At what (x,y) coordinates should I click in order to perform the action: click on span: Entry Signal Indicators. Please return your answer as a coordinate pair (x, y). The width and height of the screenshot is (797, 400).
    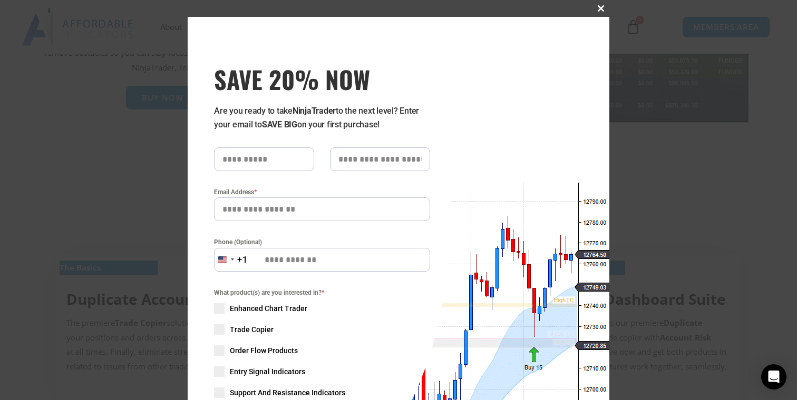
    Looking at the image, I should click on (267, 372).